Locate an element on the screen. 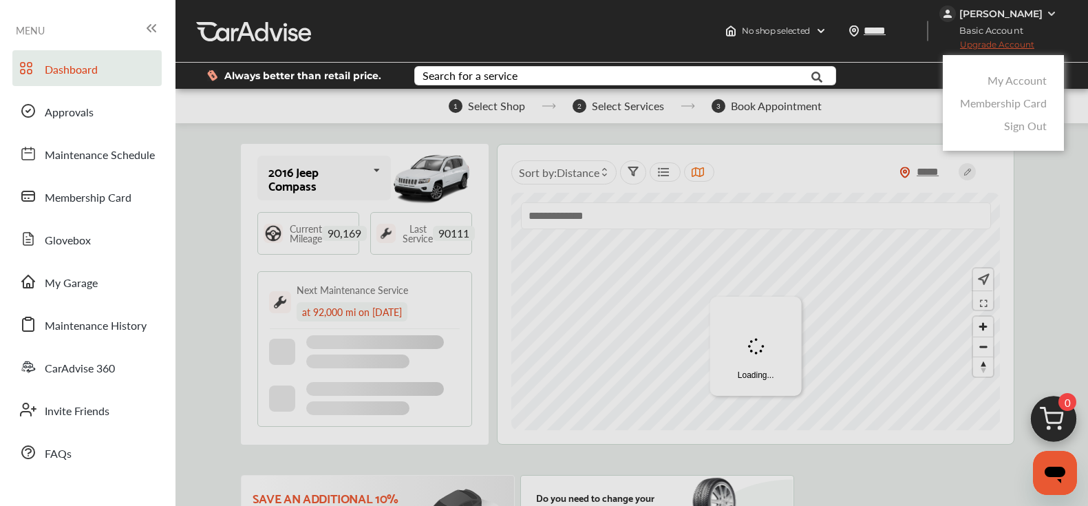 The height and width of the screenshot is (506, 1088). span: My Garage is located at coordinates (71, 284).